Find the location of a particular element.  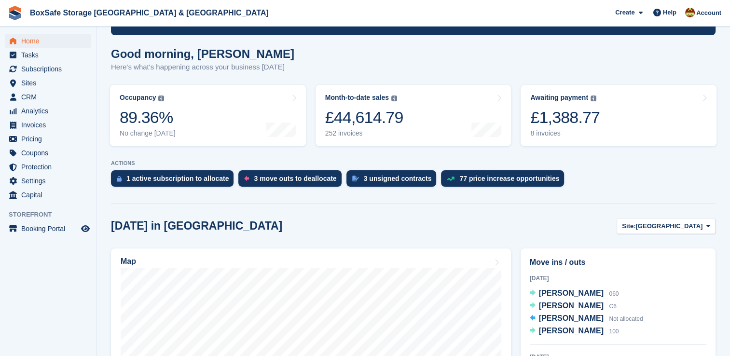

img: price_increase_opportunities-93ffe204e8149a01c8c9dc8f82e8f89637d9d84a8eef4429ea346261dce0b2c0.svg is located at coordinates (450, 178).